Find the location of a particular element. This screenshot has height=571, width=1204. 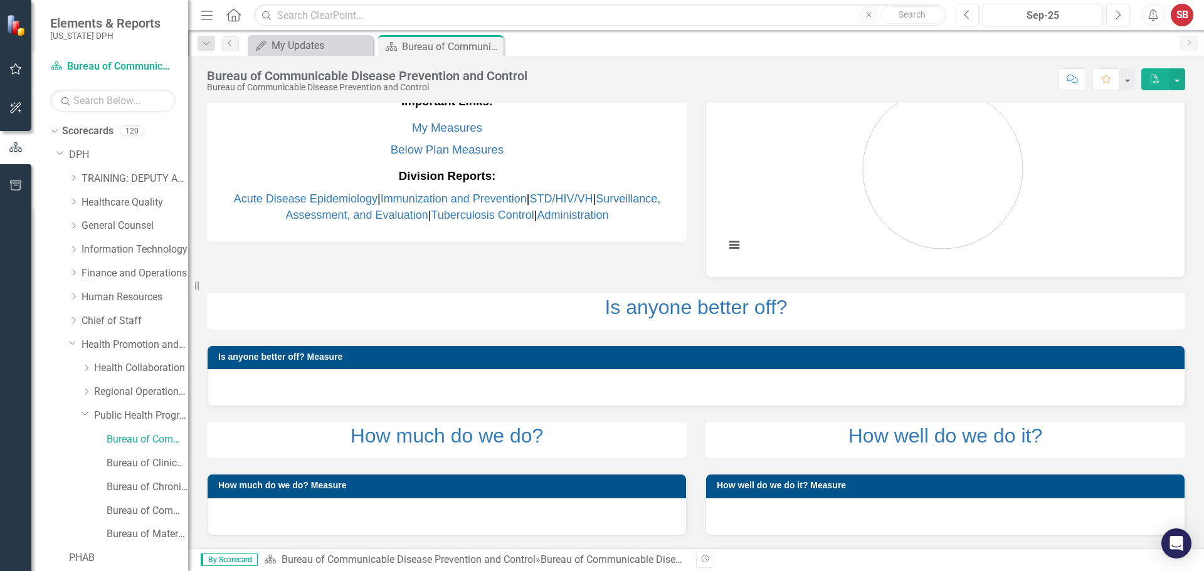

button: SB is located at coordinates (1182, 15).